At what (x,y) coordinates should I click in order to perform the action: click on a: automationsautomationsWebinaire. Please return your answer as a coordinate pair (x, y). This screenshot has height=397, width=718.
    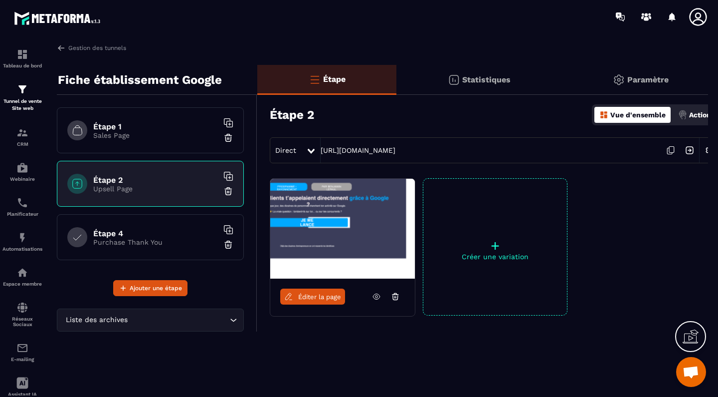
    Looking at the image, I should click on (22, 172).